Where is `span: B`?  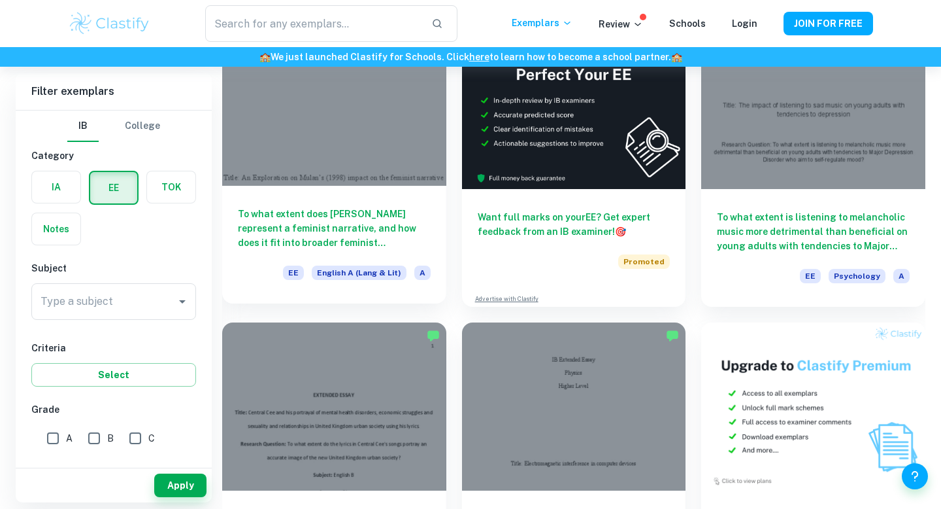
span: B is located at coordinates (110, 438).